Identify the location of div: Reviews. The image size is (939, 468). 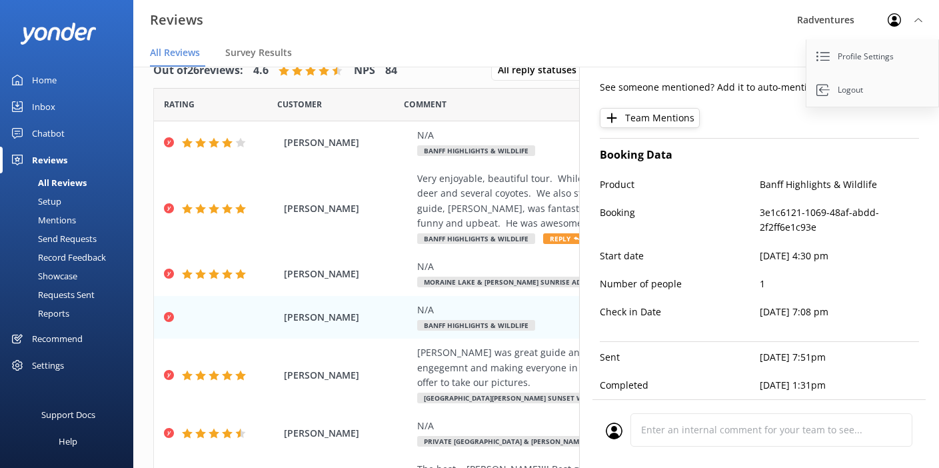
(49, 160).